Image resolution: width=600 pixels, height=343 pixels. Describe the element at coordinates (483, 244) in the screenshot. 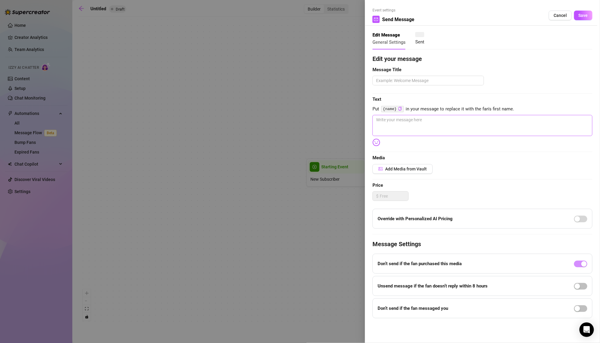

I see `h4: Message Settings` at that location.